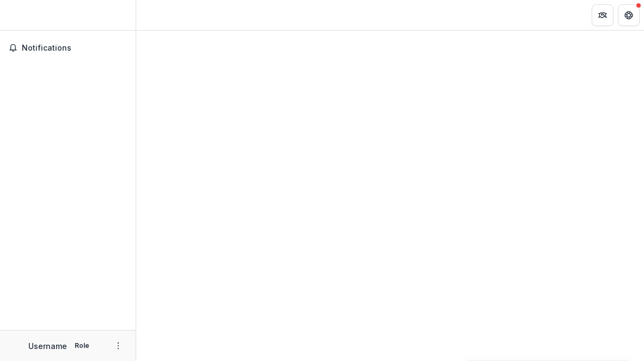 The image size is (644, 361). What do you see at coordinates (47, 346) in the screenshot?
I see `p: Username` at bounding box center [47, 346].